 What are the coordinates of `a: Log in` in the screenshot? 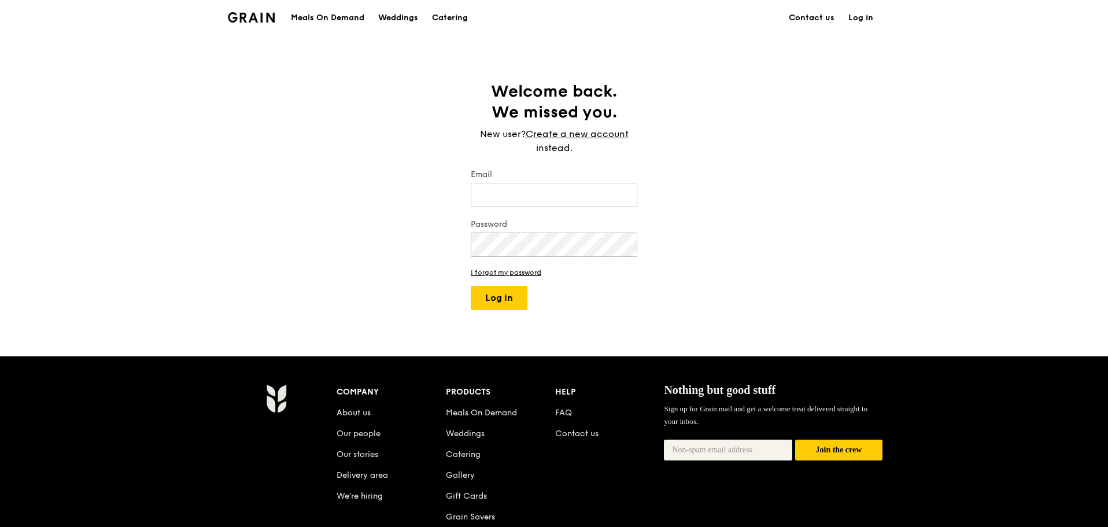 It's located at (860, 18).